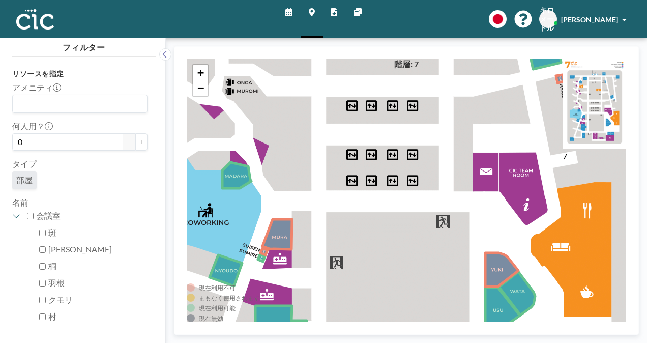 Image resolution: width=647 pixels, height=343 pixels. I want to click on font: アメニティ, so click(33, 87).